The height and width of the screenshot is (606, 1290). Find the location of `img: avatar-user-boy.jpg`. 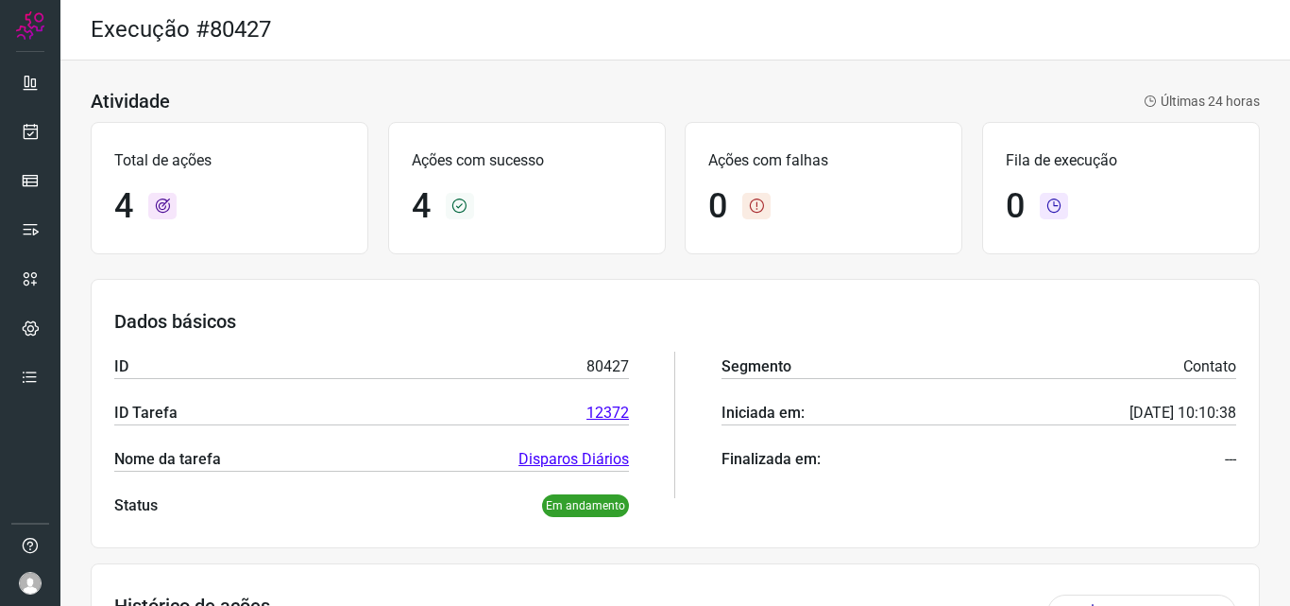

img: avatar-user-boy.jpg is located at coordinates (30, 583).